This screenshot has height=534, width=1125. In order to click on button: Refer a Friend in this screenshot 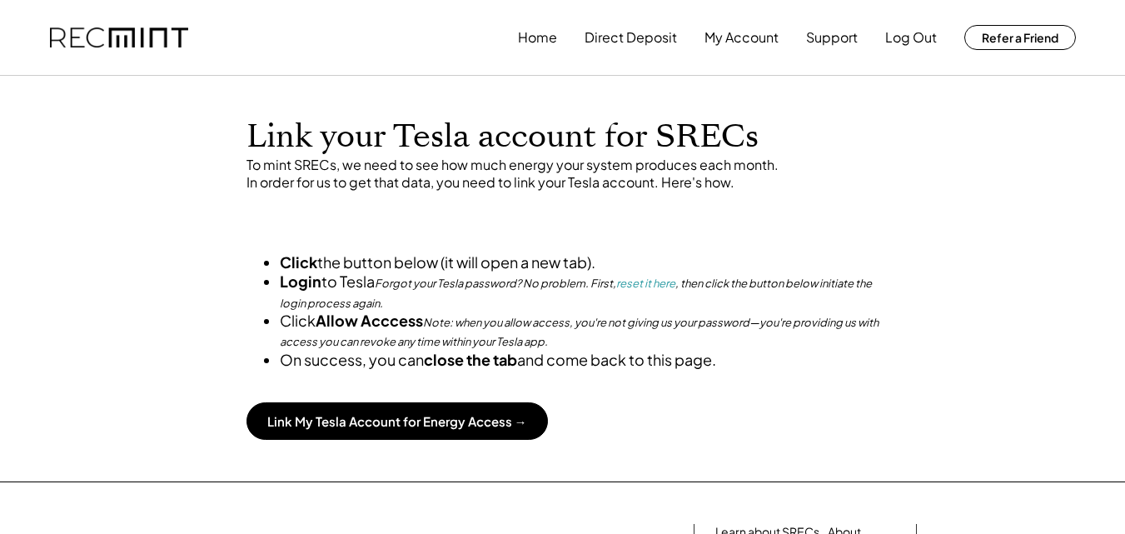, I will do `click(1020, 37)`.